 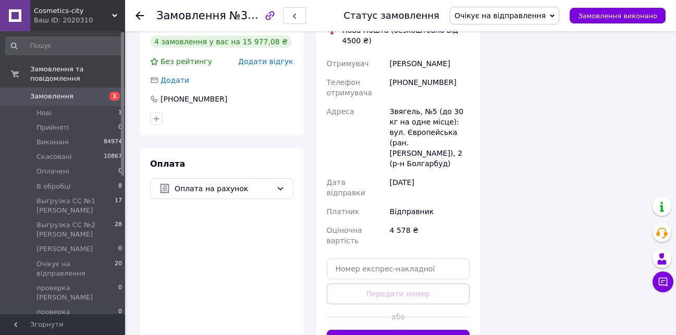 I want to click on div: 4 замовлення у вас на 15 977,08 ₴, so click(x=221, y=42).